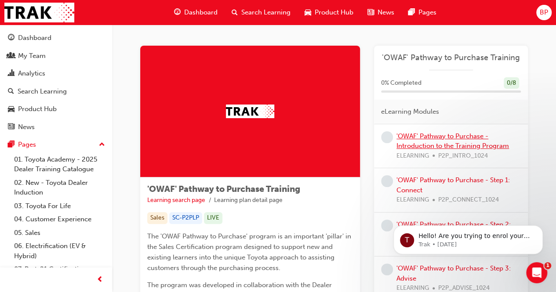  What do you see at coordinates (35, 38) in the screenshot?
I see `div: Dashboard` at bounding box center [35, 38].